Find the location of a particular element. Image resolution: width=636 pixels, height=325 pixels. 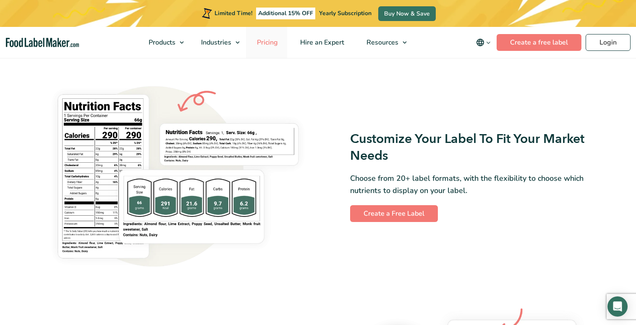

span: Limited Time! is located at coordinates (233, 13).